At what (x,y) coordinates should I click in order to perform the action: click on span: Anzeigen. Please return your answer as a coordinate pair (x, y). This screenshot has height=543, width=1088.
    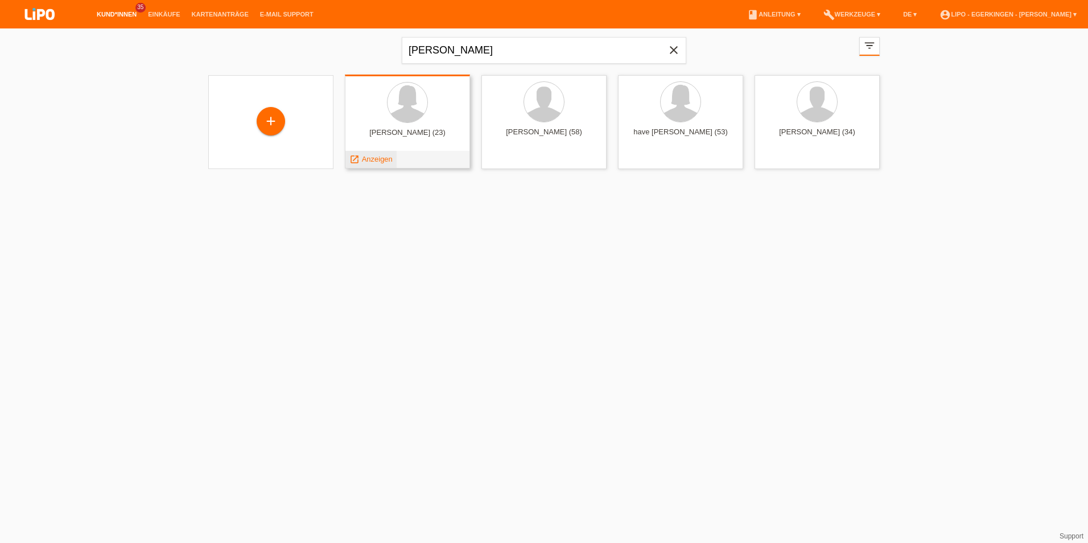
    Looking at the image, I should click on (377, 159).